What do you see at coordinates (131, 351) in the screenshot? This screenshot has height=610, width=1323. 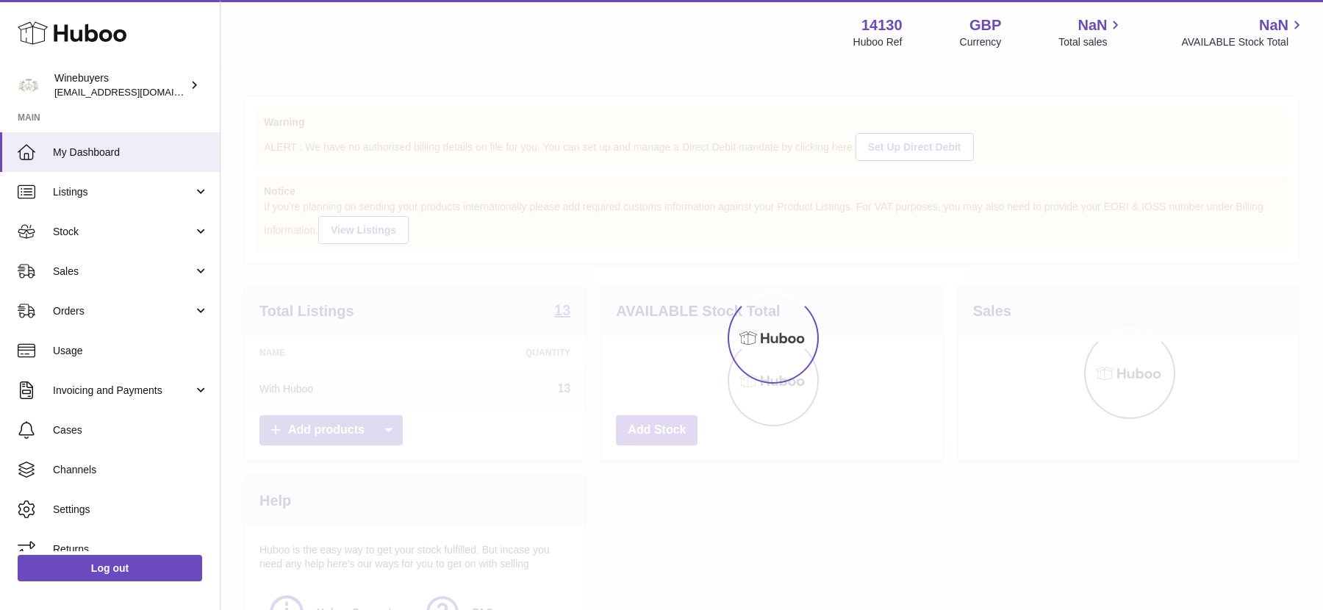 I see `span: Usage` at bounding box center [131, 351].